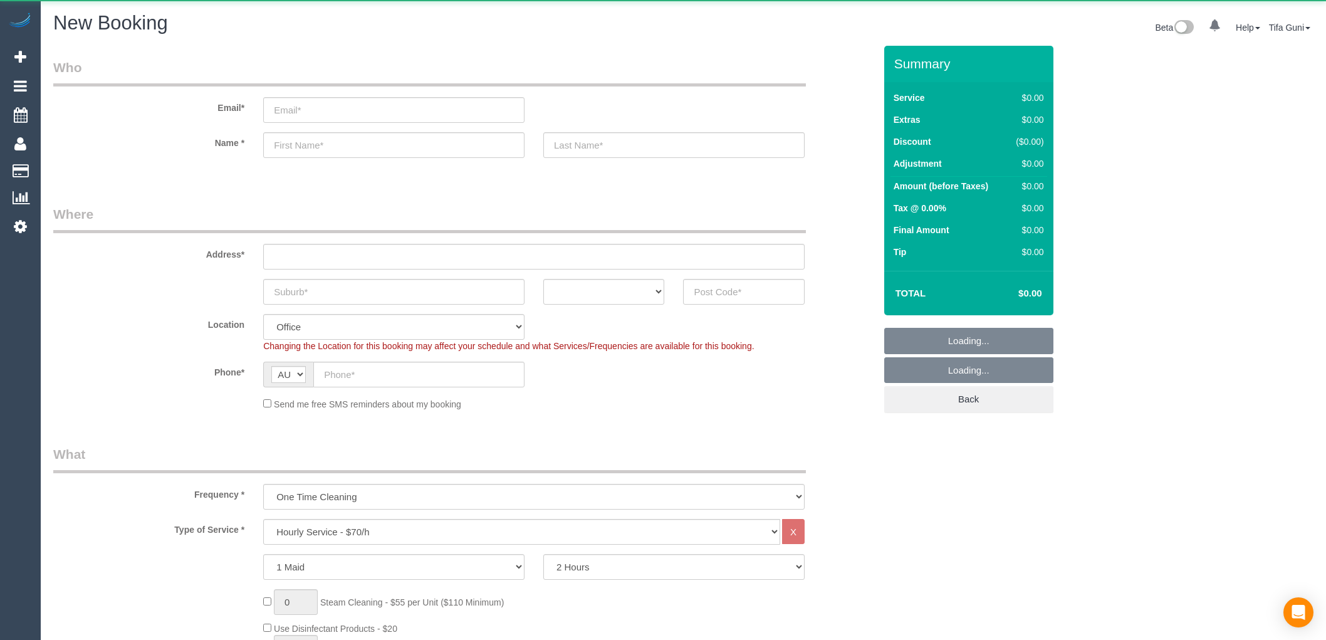 This screenshot has height=640, width=1326. Describe the element at coordinates (918, 164) in the screenshot. I see `label: Adjustment` at that location.